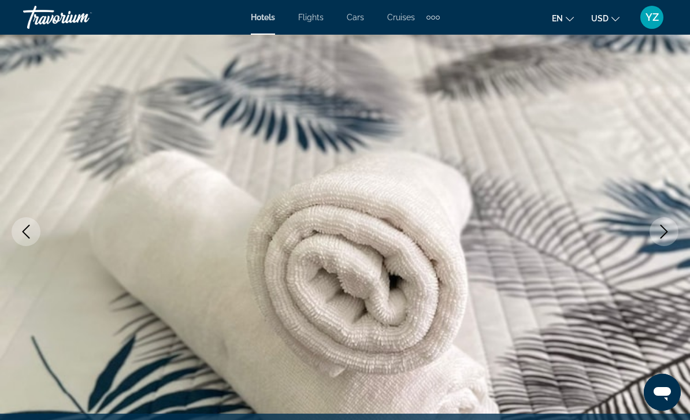 Image resolution: width=690 pixels, height=420 pixels. Describe the element at coordinates (263, 17) in the screenshot. I see `span: Hotels` at that location.